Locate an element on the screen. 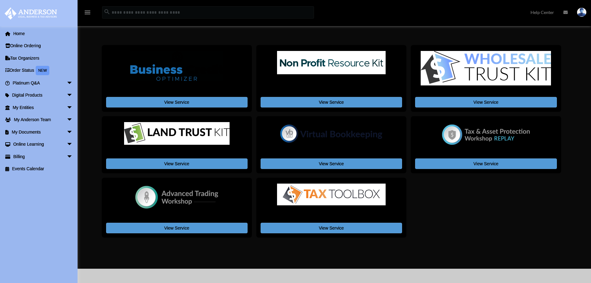  i: menu is located at coordinates (88, 12).